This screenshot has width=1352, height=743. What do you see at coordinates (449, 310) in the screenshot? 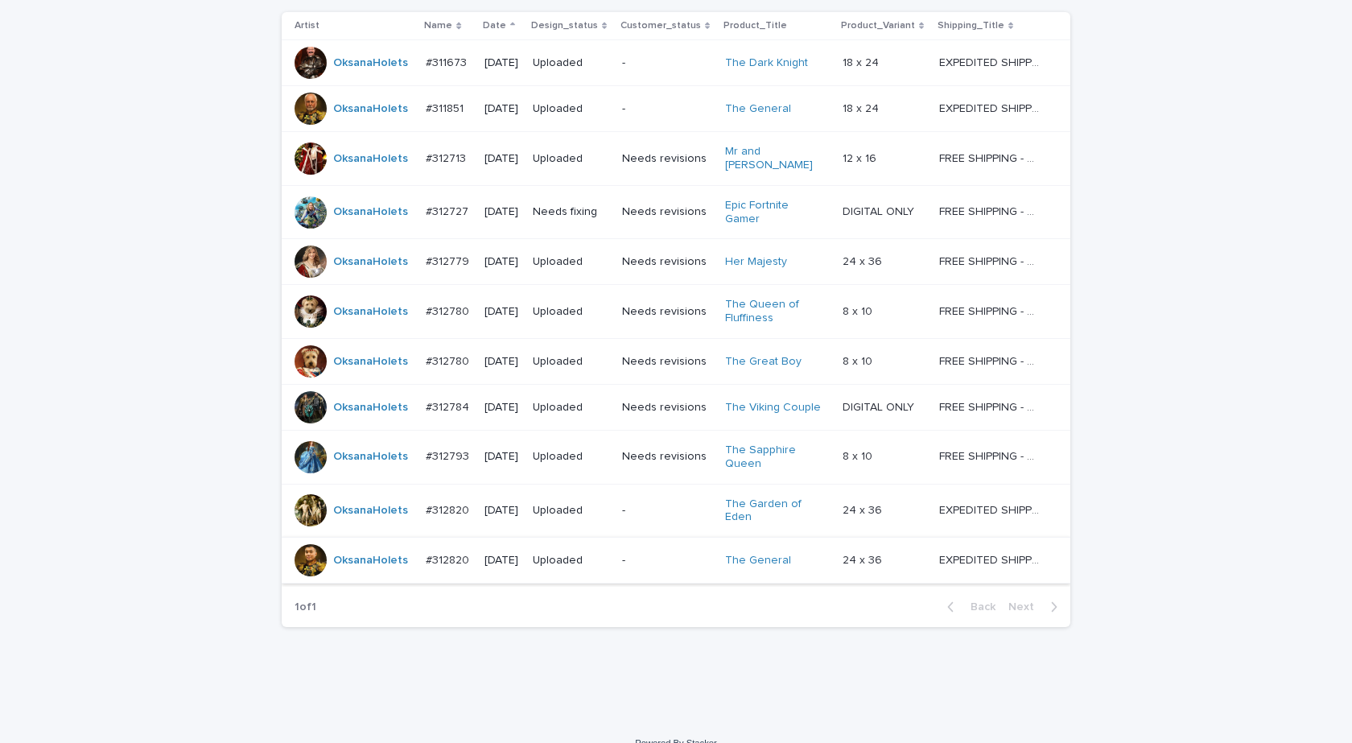
I see `p: #312780` at bounding box center [449, 310].